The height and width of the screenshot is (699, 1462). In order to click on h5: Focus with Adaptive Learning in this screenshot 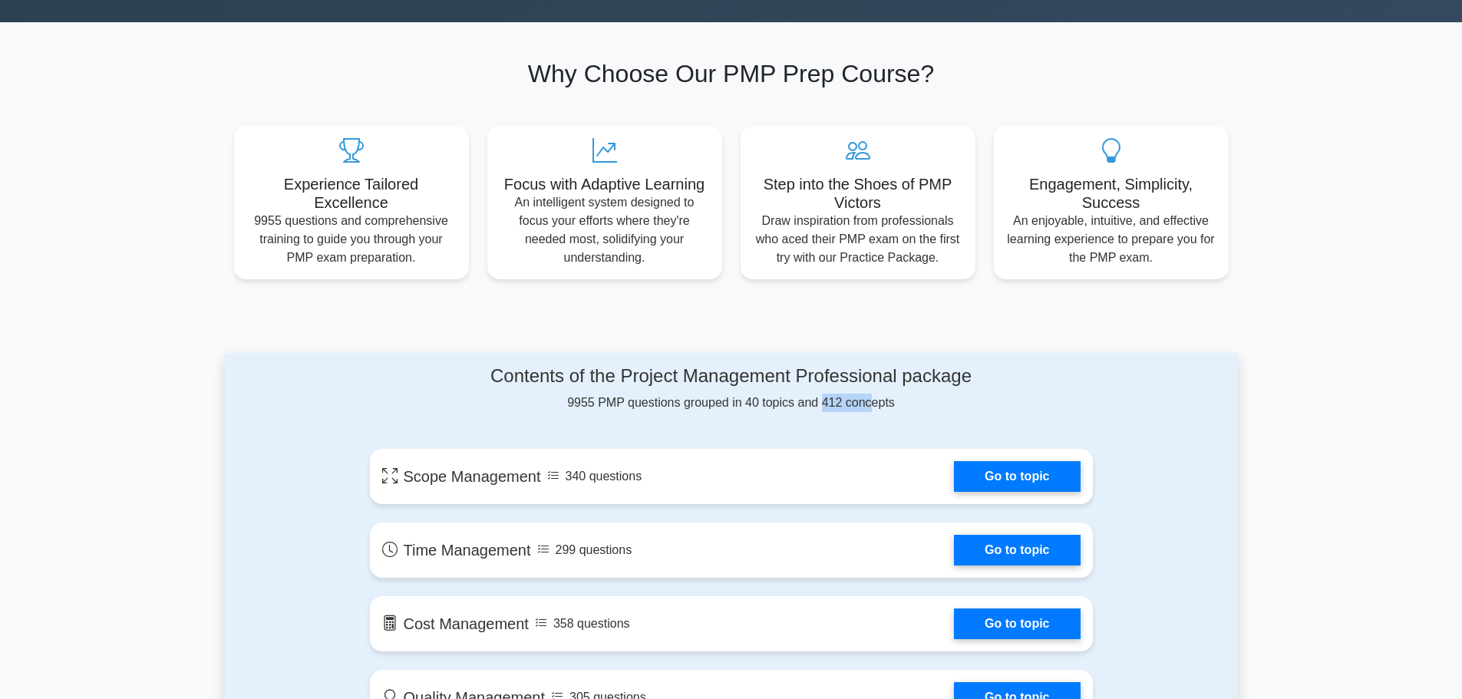, I will do `click(605, 184)`.